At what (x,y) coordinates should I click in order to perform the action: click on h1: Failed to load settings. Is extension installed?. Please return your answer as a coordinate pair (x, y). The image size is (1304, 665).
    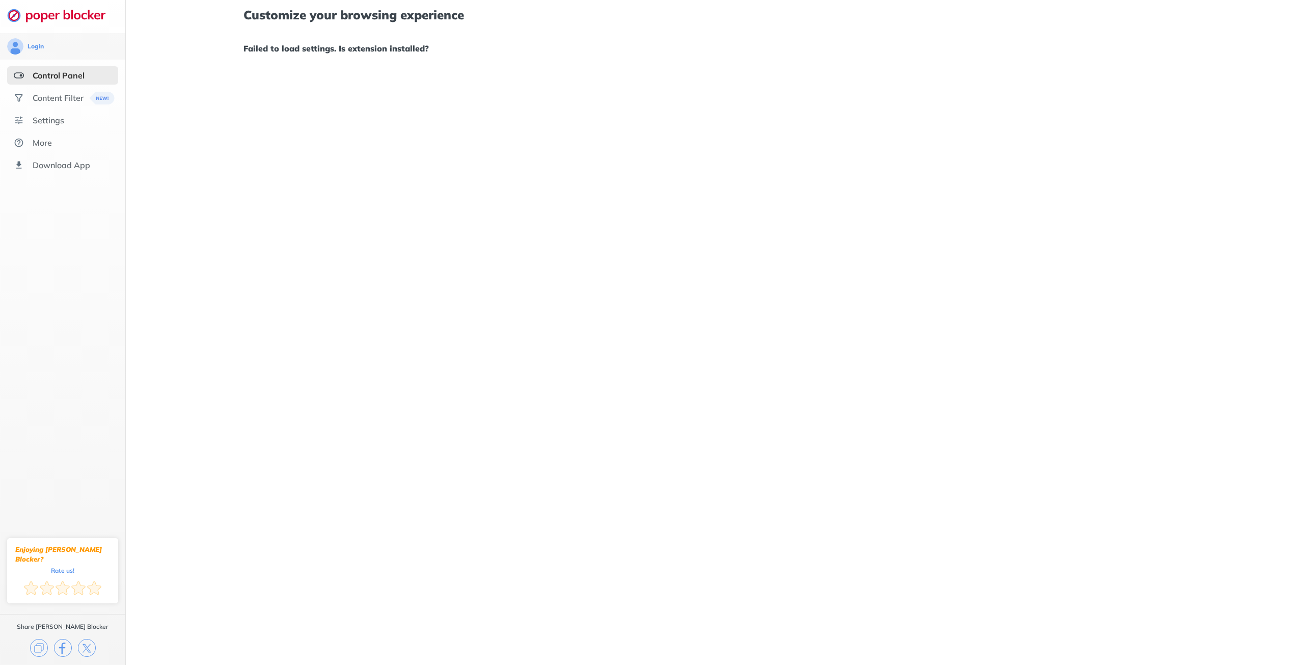
    Looking at the image, I should click on (715, 48).